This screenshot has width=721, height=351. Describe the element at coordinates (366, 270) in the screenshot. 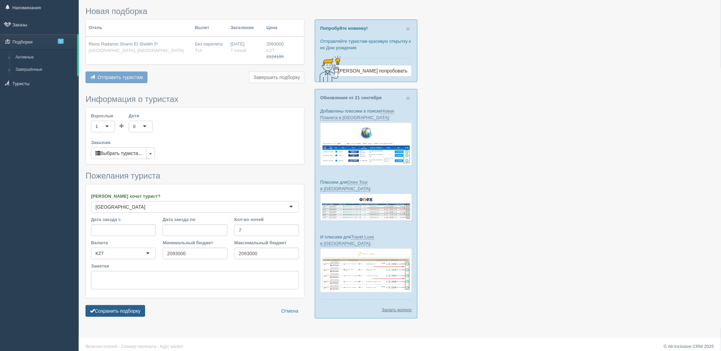

I see `img: travel-luxe-%D0%BF%D0%BE%D0%B4%D0%B1%D0%BE%D1%80%D0%BA%D0%B0-%D1%81%D1%80%D0%BC-%D0%B4%D0%BB%D1%8...` at that location.